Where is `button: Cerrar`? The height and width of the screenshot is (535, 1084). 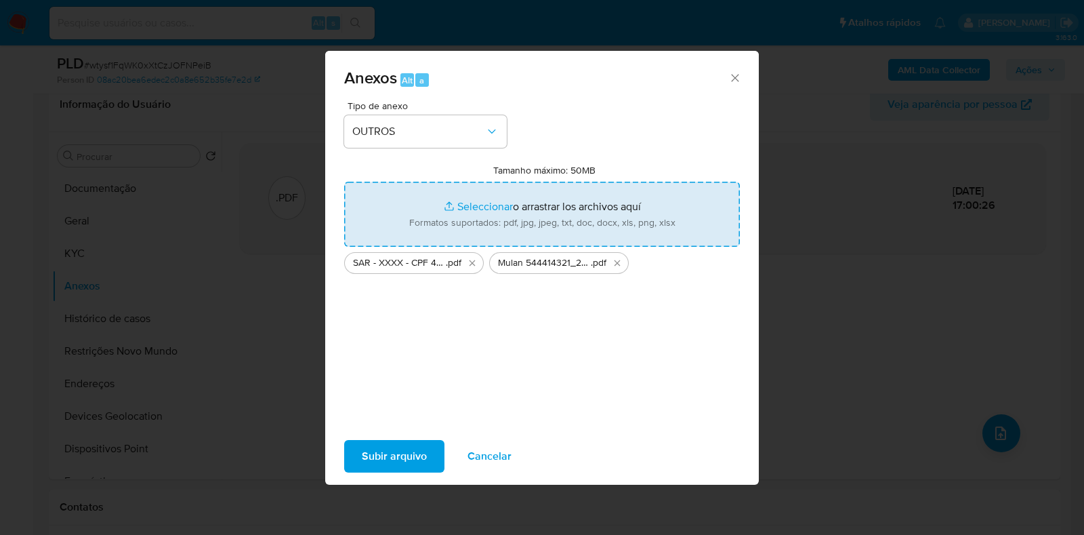
button: Cerrar is located at coordinates (735, 77).